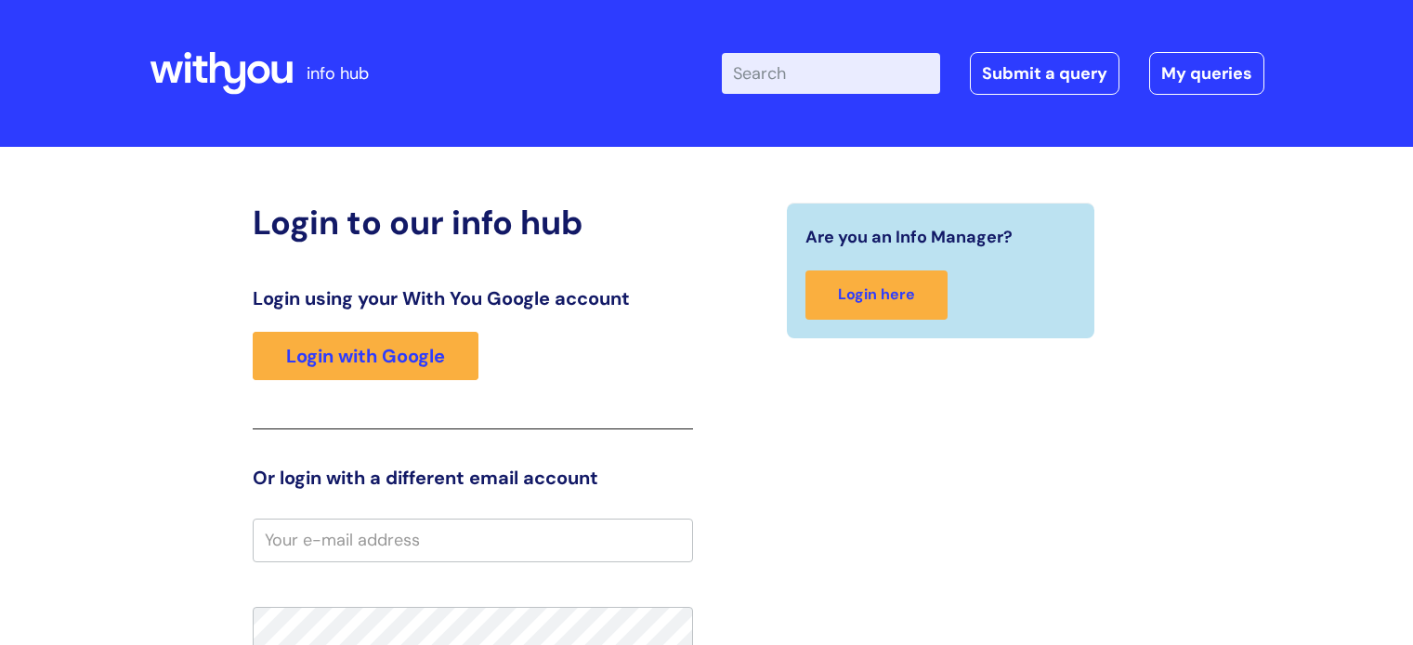 This screenshot has width=1413, height=645. Describe the element at coordinates (337, 73) in the screenshot. I see `p: info hub` at that location.